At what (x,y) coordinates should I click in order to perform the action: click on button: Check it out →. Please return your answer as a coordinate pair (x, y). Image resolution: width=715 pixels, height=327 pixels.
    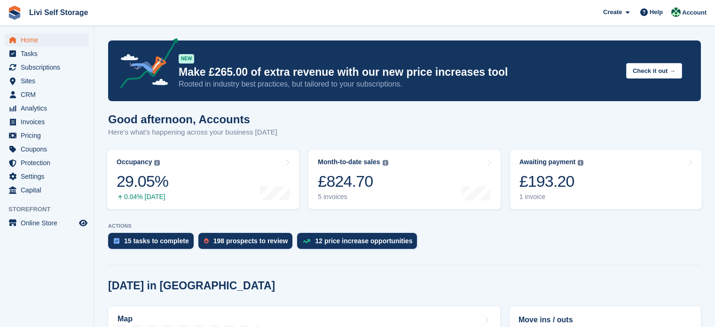
    Looking at the image, I should click on (654, 71).